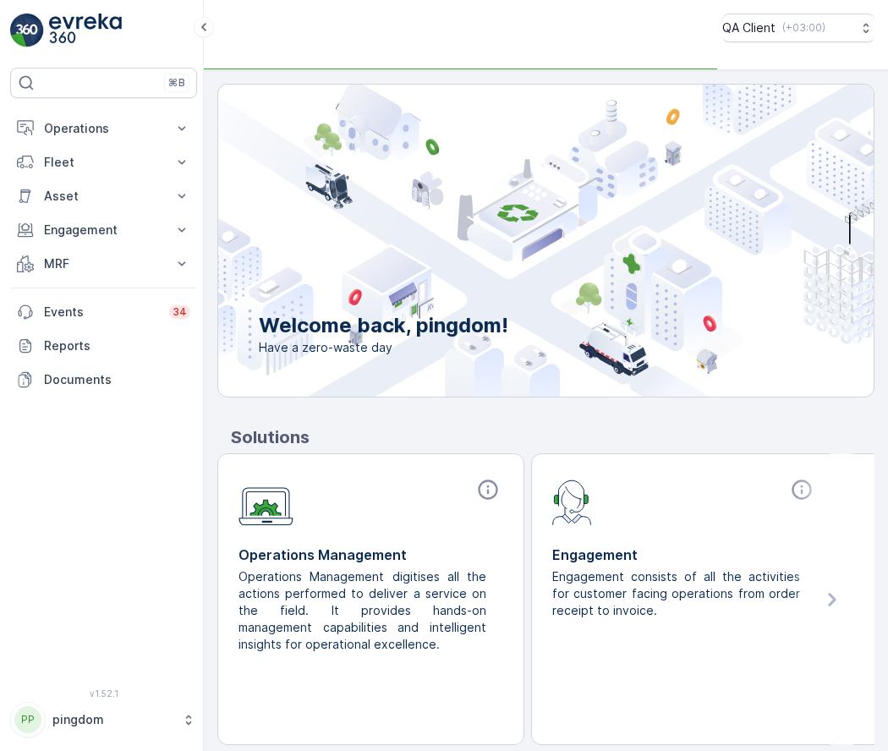 This screenshot has width=888, height=751. I want to click on p: pingdom, so click(113, 720).